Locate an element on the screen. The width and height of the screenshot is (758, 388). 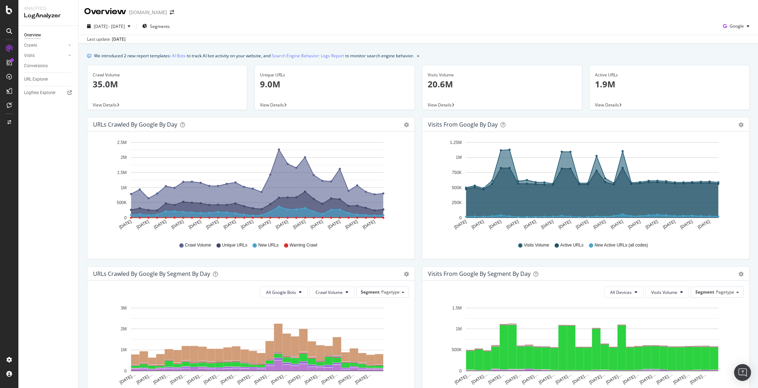
div: Conversions is located at coordinates (36, 66).